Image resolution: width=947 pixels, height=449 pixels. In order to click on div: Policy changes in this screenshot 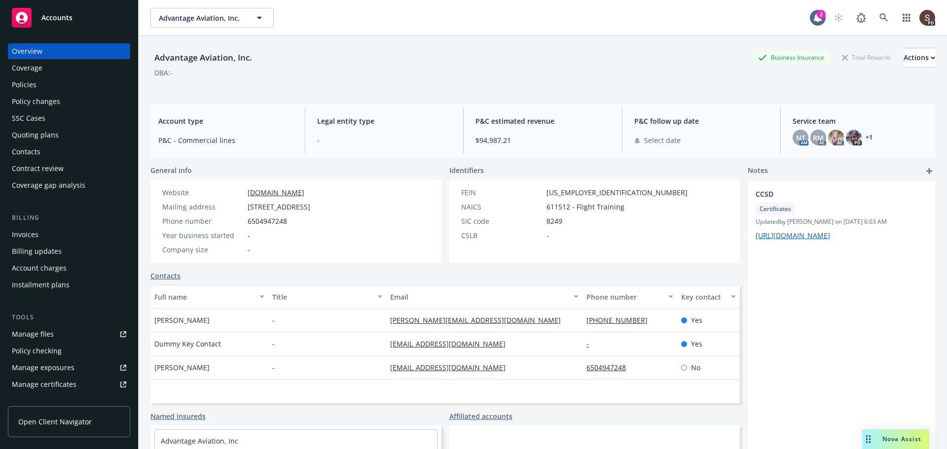, I will do `click(36, 102)`.